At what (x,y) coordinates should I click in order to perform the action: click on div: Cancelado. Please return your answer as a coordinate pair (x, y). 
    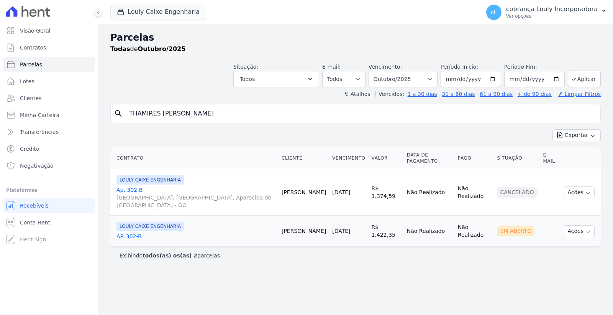
    Looking at the image, I should click on (517, 192).